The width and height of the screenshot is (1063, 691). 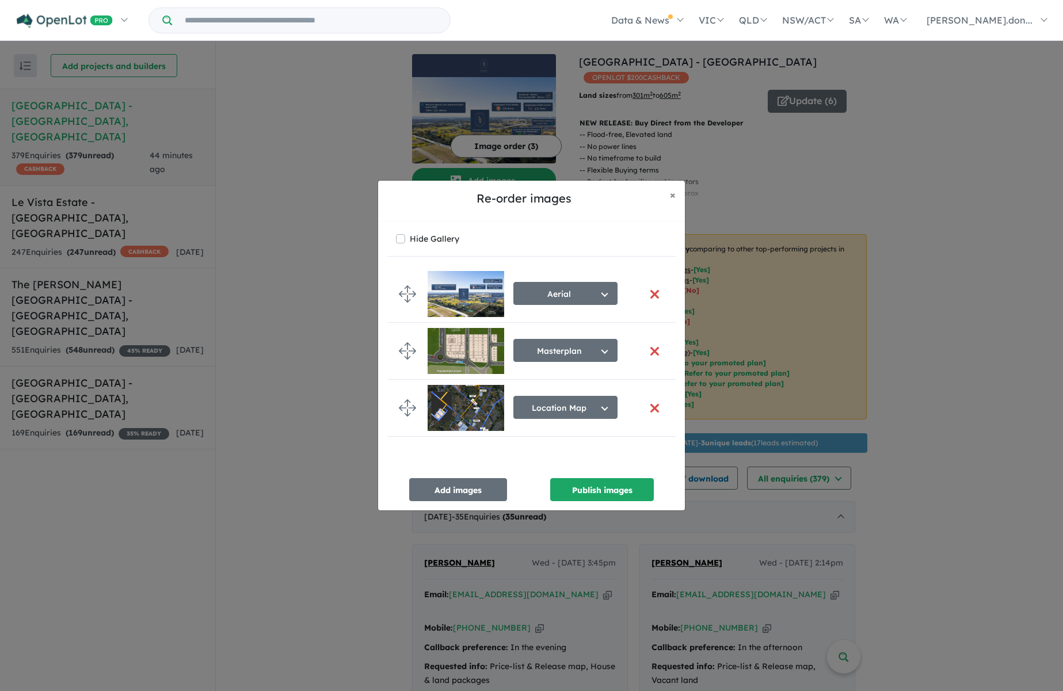 What do you see at coordinates (524, 199) in the screenshot?
I see `h5: Re-order images` at bounding box center [524, 199].